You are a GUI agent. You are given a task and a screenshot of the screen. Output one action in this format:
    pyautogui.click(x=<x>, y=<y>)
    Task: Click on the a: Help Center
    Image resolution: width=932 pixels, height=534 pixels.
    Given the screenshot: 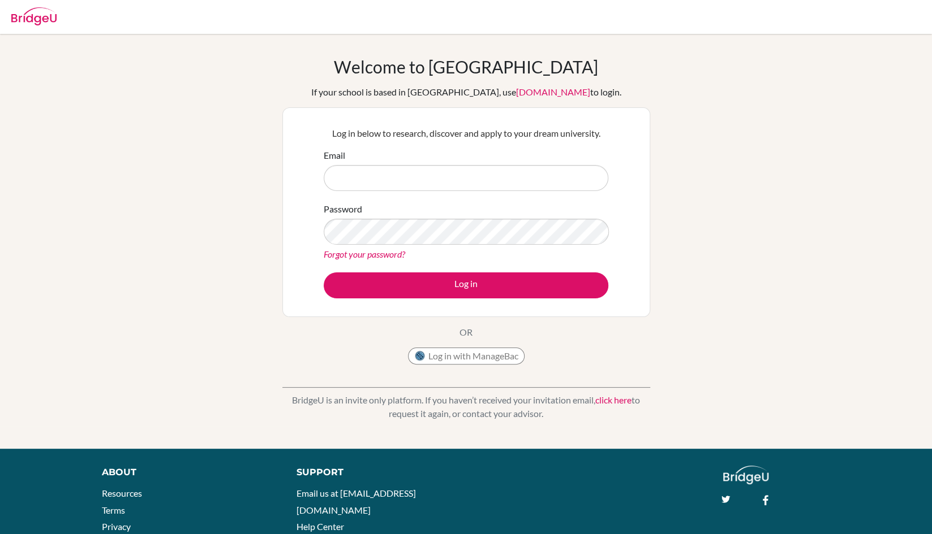 What is the action you would take?
    pyautogui.click(x=320, y=527)
    